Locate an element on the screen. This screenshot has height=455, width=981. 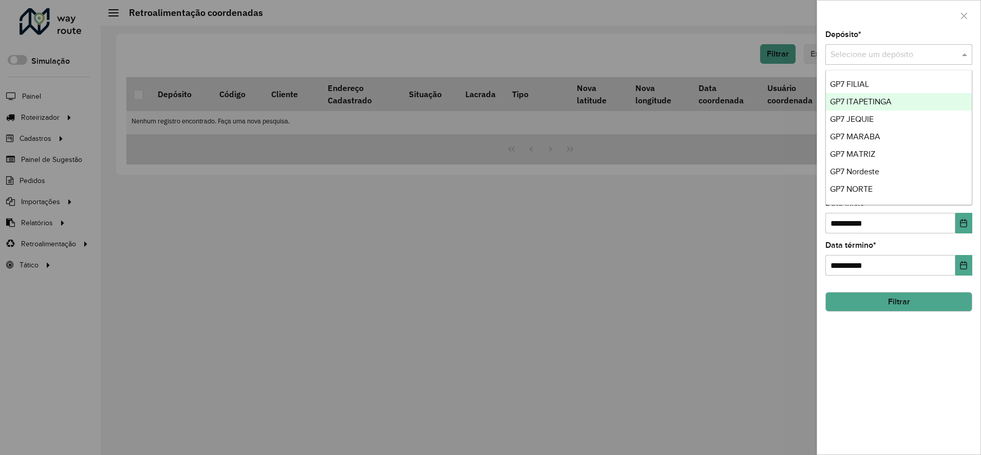
button: Filtrar is located at coordinates (899, 301).